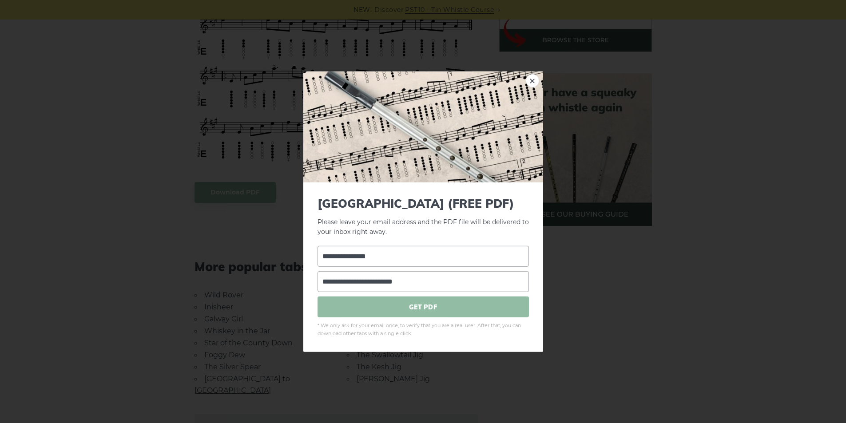 This screenshot has height=423, width=846. Describe the element at coordinates (423, 307) in the screenshot. I see `span: GET PDF` at that location.